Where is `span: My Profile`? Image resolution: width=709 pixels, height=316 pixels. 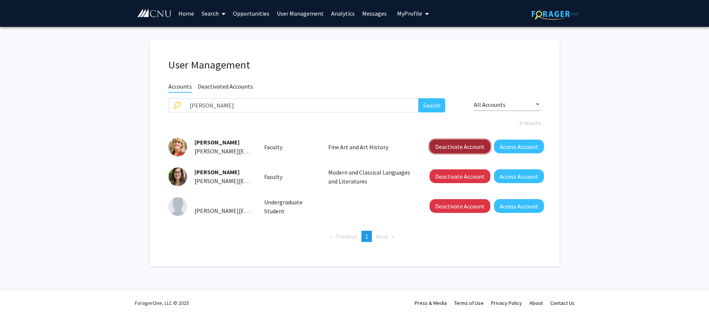 span: My Profile is located at coordinates (409, 13).